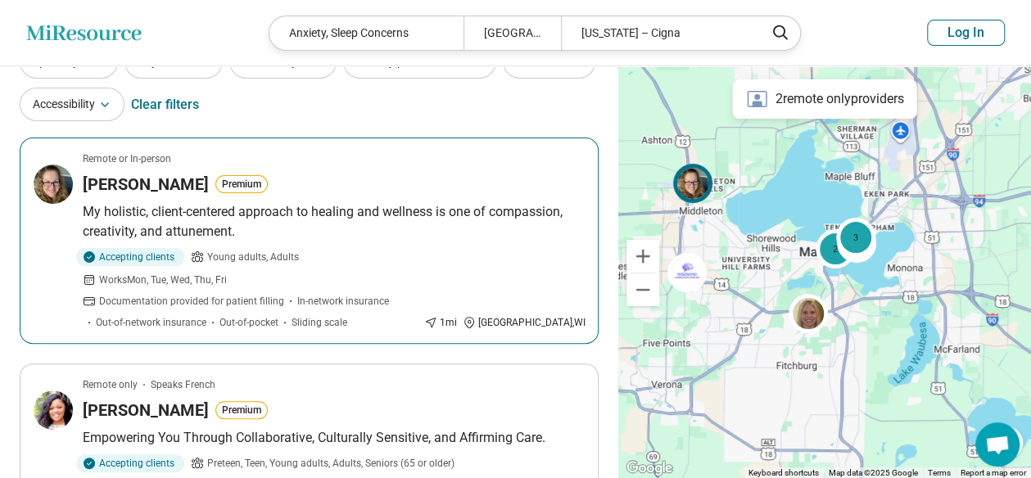 This screenshot has height=478, width=1031. Describe the element at coordinates (998, 445) in the screenshot. I see `div: Open chat` at that location.